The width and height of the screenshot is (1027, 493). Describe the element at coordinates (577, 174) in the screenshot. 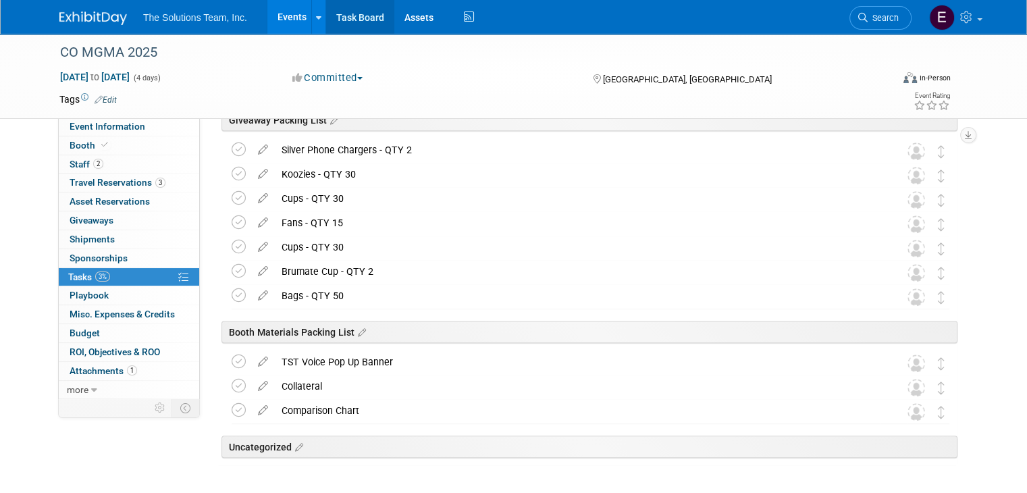

I see `div: Koozies - QTY 30` at that location.